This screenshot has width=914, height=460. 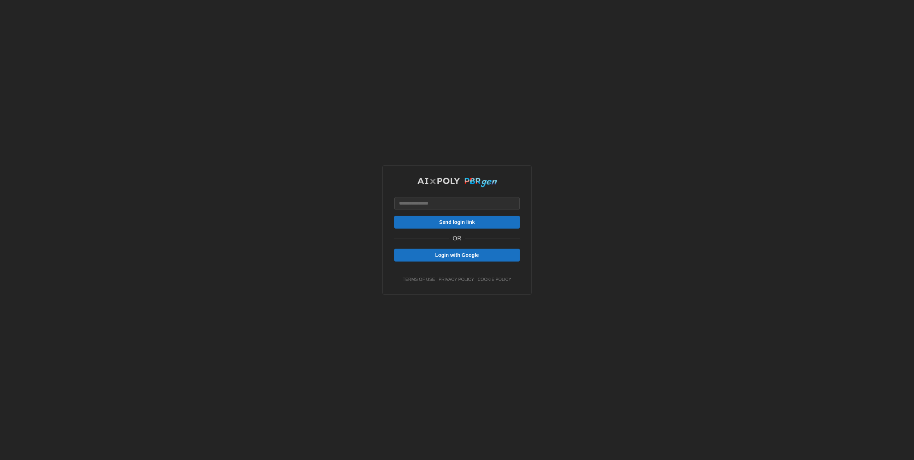 What do you see at coordinates (457, 238) in the screenshot?
I see `p: OR` at bounding box center [457, 238].